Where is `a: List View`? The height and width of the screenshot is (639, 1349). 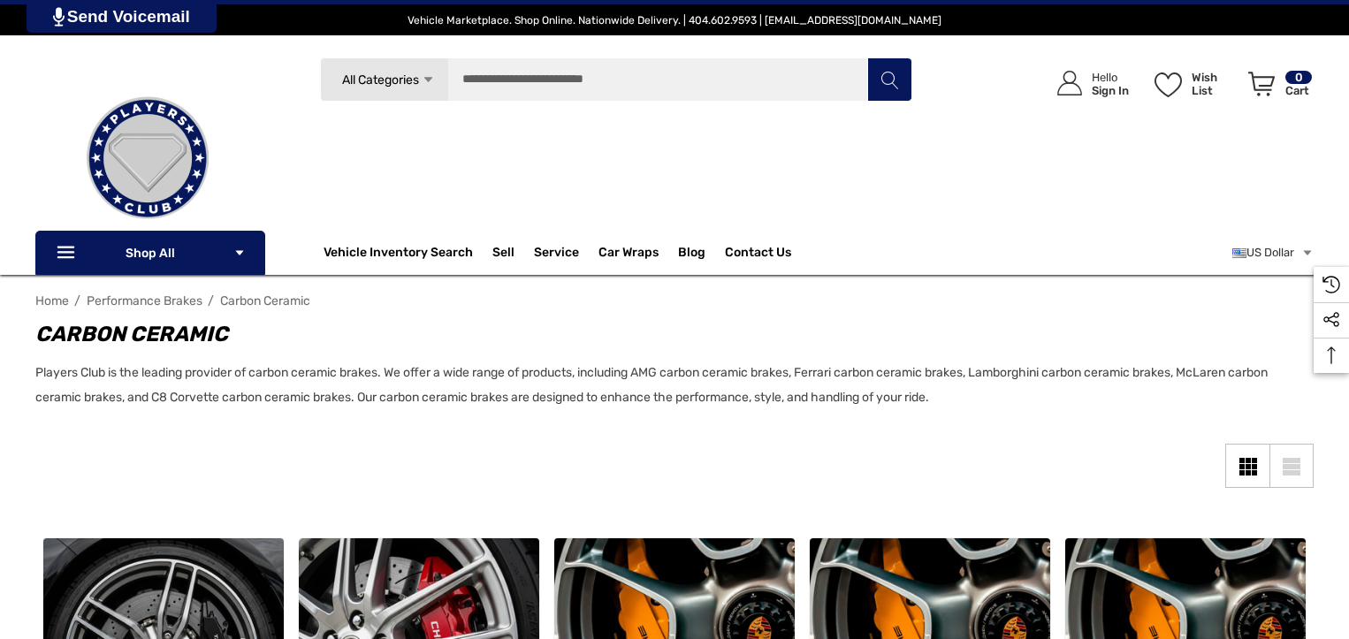
a: List View is located at coordinates (1291, 466).